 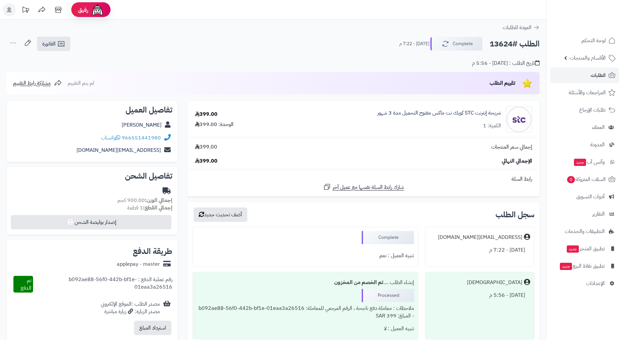 What do you see at coordinates (598, 145) in the screenshot?
I see `span: المدونة` at bounding box center [598, 145].